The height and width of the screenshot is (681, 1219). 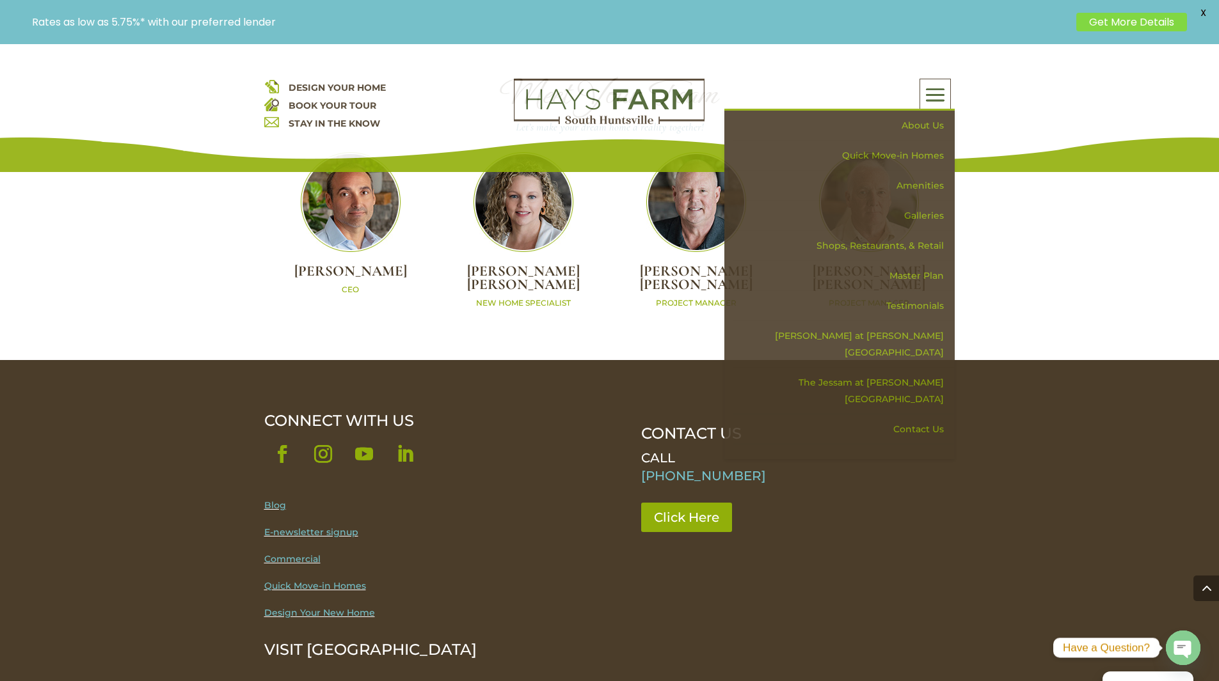 What do you see at coordinates (609, 102) in the screenshot?
I see `img: Logo` at bounding box center [609, 102].